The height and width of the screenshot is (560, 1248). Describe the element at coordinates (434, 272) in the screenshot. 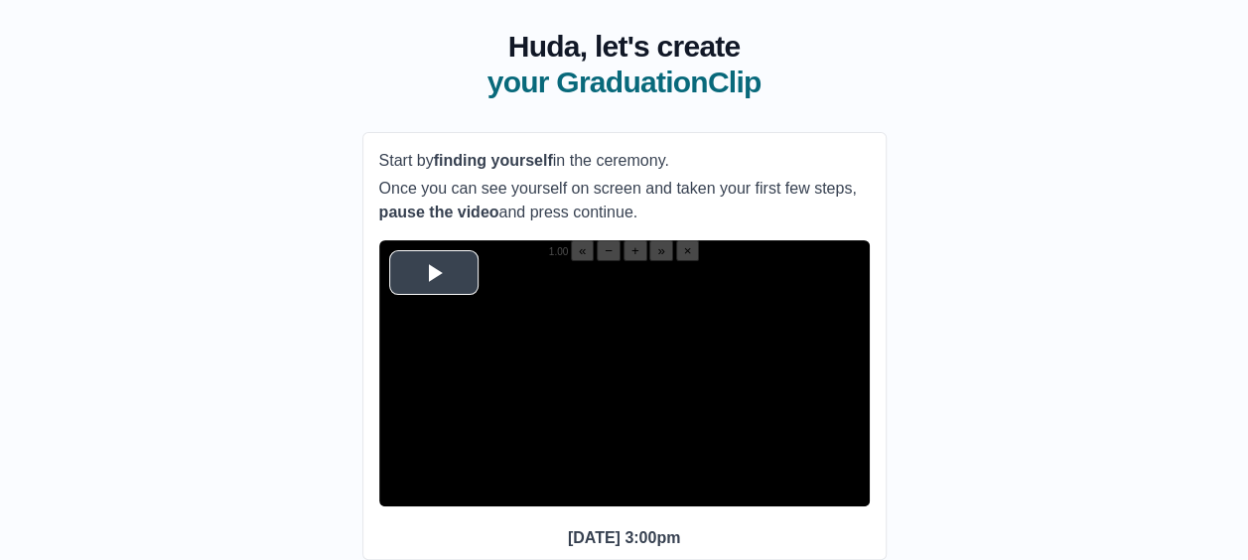

I see `button: Play Video` at that location.